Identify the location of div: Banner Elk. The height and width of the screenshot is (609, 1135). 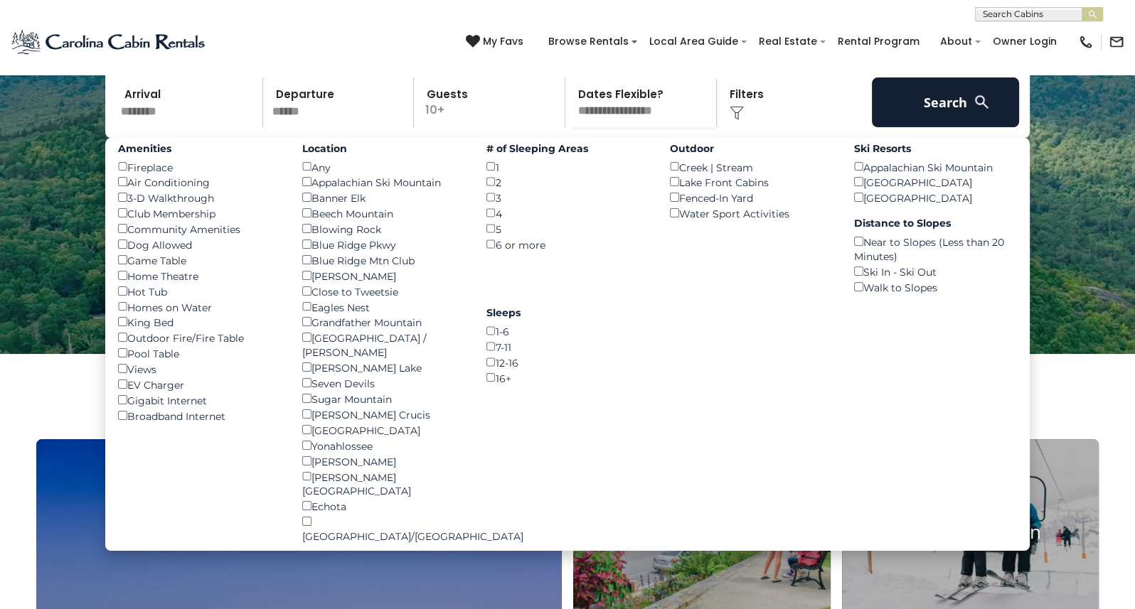
(383, 198).